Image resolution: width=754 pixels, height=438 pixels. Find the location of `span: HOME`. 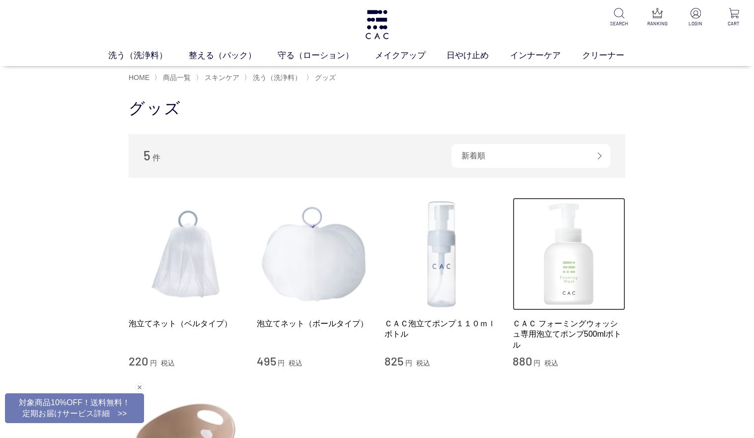

span: HOME is located at coordinates (139, 77).